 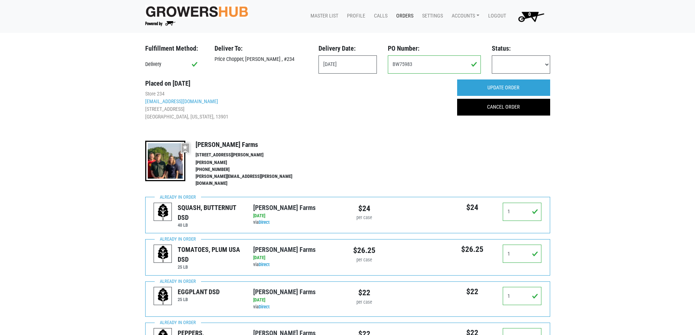 What do you see at coordinates (165, 161) in the screenshot?
I see `img: thumbnail-8a08f3346781c529aa742b86dead986c.jpg` at bounding box center [165, 161].